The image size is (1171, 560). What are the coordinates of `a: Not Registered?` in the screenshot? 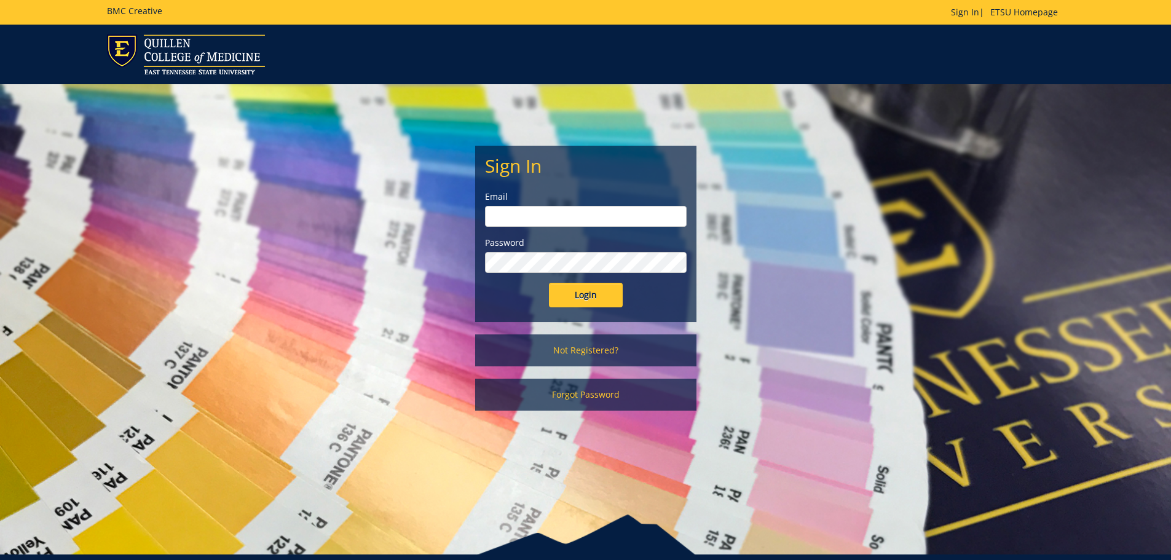 It's located at (586, 350).